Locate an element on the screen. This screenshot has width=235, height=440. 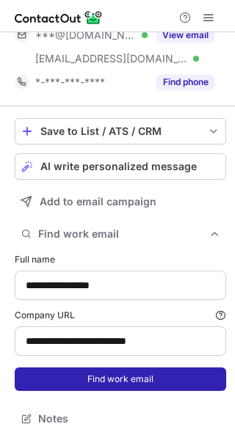
span: Find work email is located at coordinates (123, 234).